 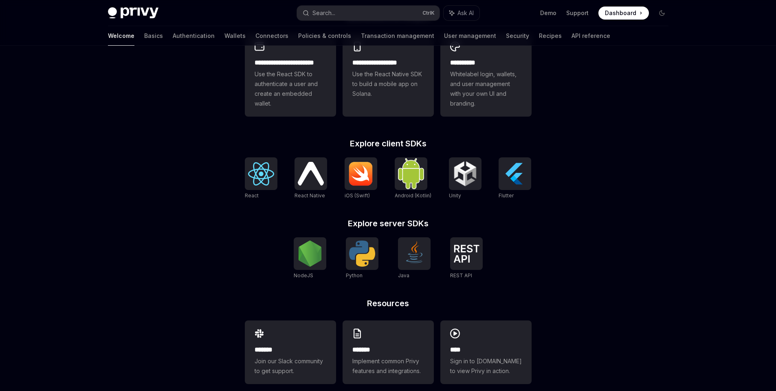 What do you see at coordinates (506, 195) in the screenshot?
I see `span: Flutter` at bounding box center [506, 195].